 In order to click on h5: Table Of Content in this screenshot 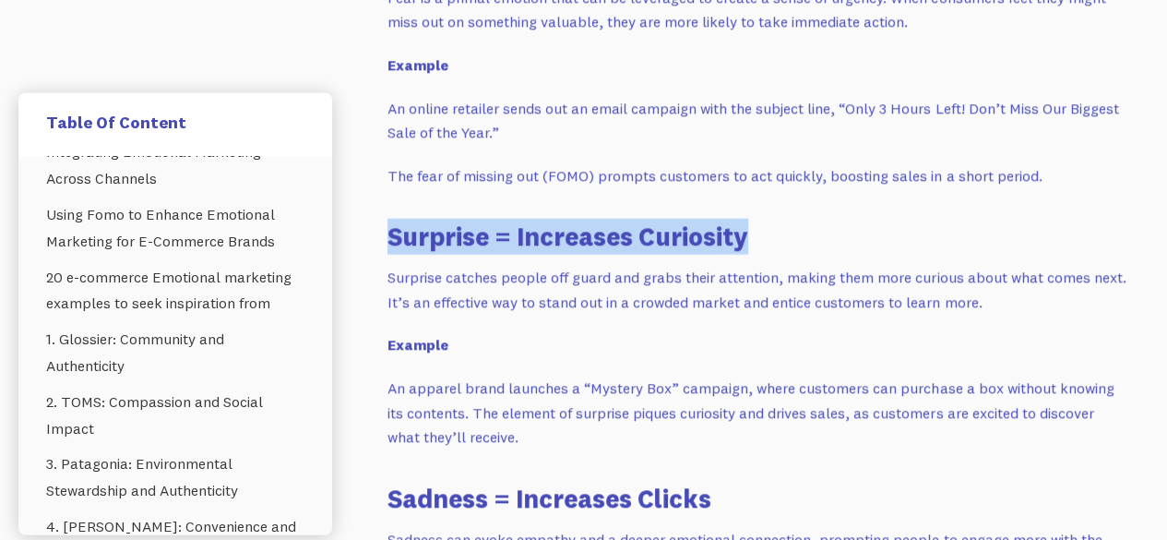, I will do `click(175, 121)`.